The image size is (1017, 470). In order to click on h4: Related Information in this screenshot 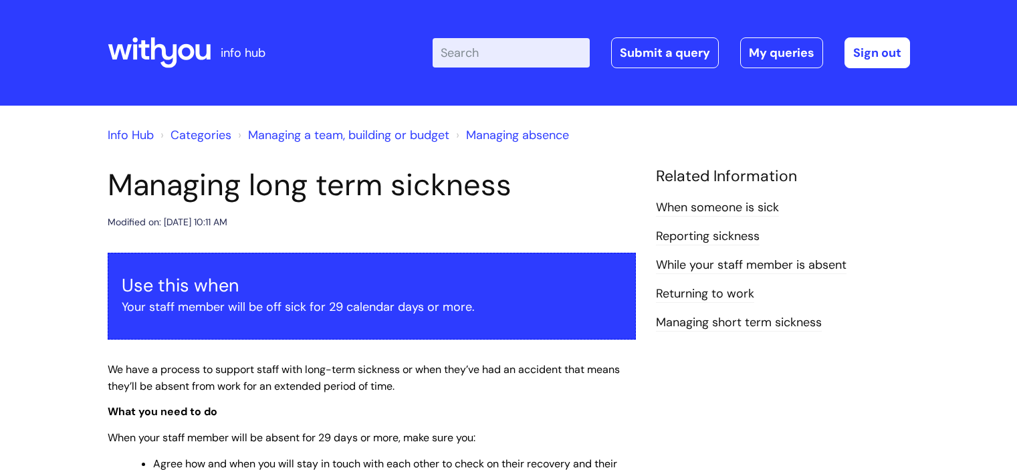, I will do `click(783, 177)`.